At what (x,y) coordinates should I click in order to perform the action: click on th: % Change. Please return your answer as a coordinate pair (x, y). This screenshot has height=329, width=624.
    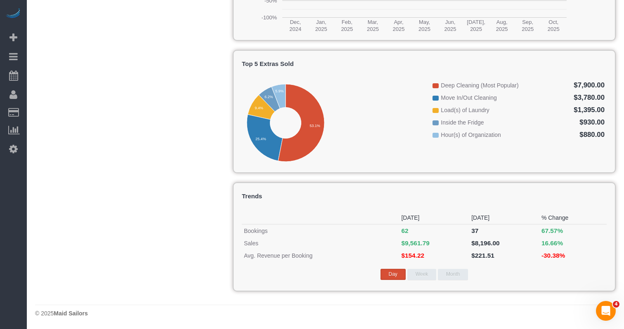
    Looking at the image, I should click on (573, 218).